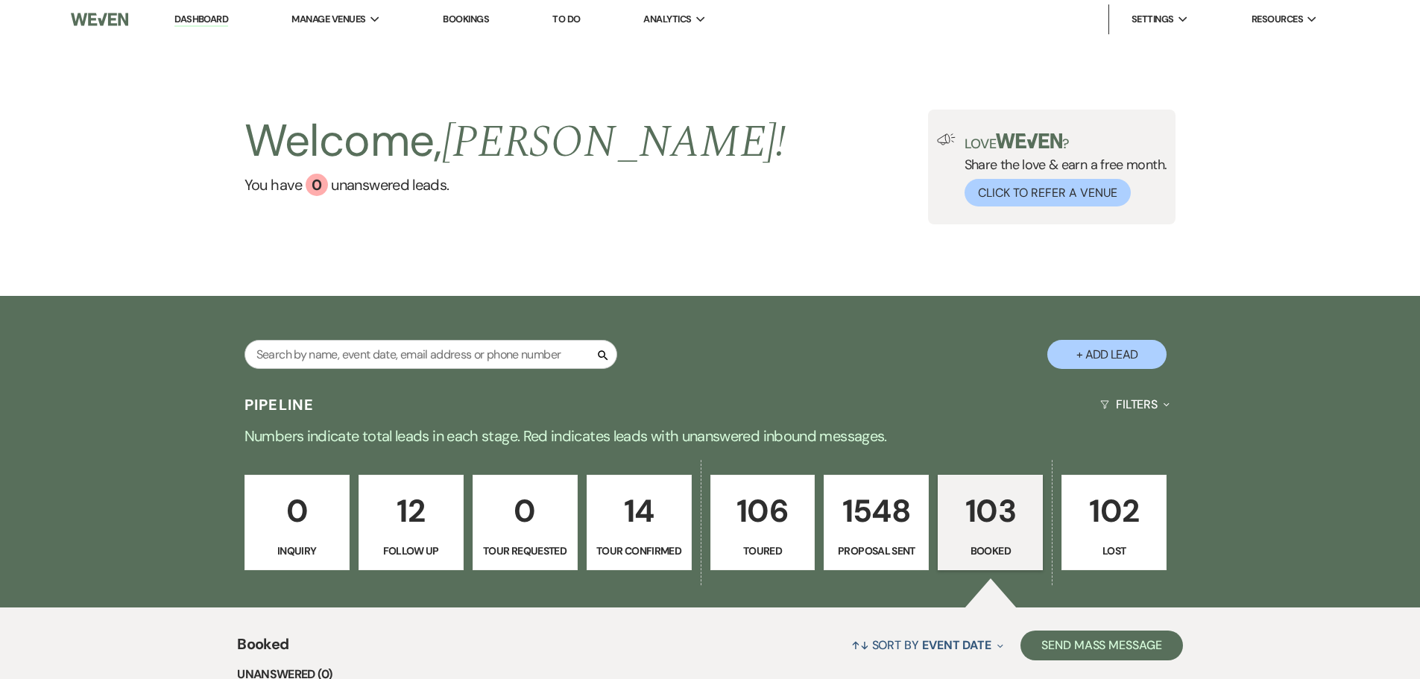  I want to click on p: Numbers indicate total leads in each stage. Red indicates leads with unanswered inbound messages., so click(711, 436).